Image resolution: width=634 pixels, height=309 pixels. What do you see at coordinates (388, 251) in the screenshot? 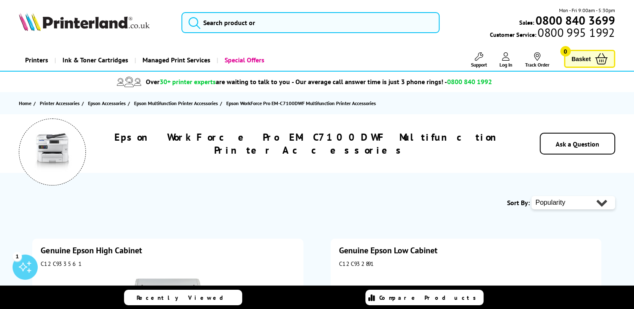
I see `a: Genuine Epson Low Cabinet` at bounding box center [388, 251].